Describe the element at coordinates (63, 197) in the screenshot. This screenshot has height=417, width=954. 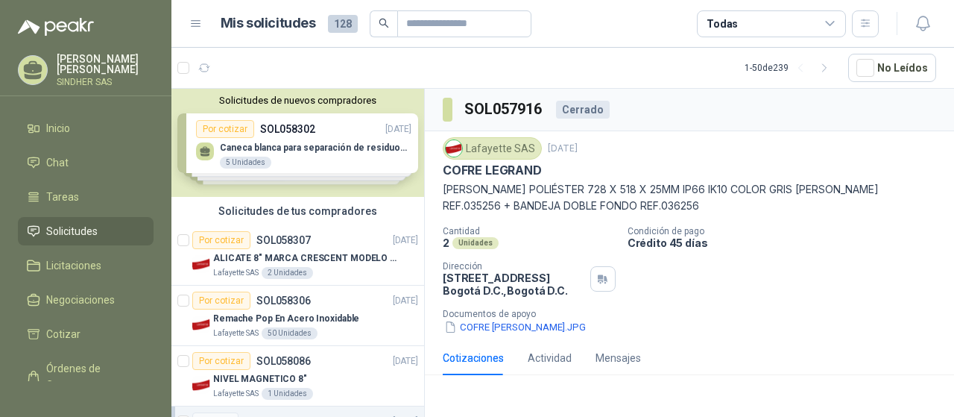
I see `span: Tareas` at that location.